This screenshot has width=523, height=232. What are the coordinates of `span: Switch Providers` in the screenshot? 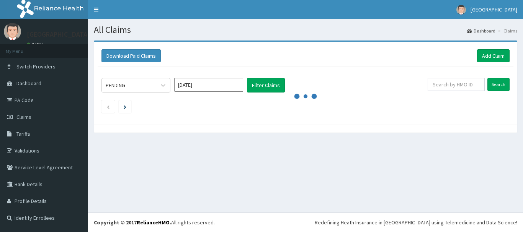 It's located at (36, 67).